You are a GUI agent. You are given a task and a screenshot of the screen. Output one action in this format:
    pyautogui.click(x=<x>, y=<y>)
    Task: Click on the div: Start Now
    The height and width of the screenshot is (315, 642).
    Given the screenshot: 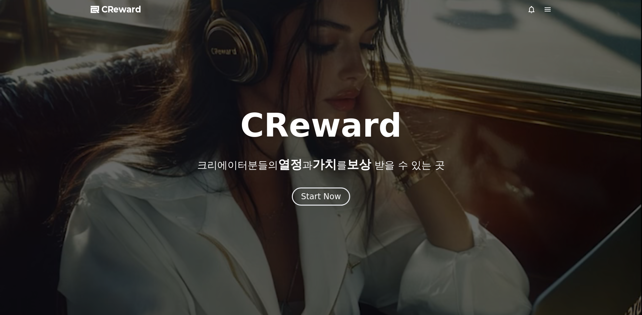 What is the action you would take?
    pyautogui.click(x=321, y=197)
    